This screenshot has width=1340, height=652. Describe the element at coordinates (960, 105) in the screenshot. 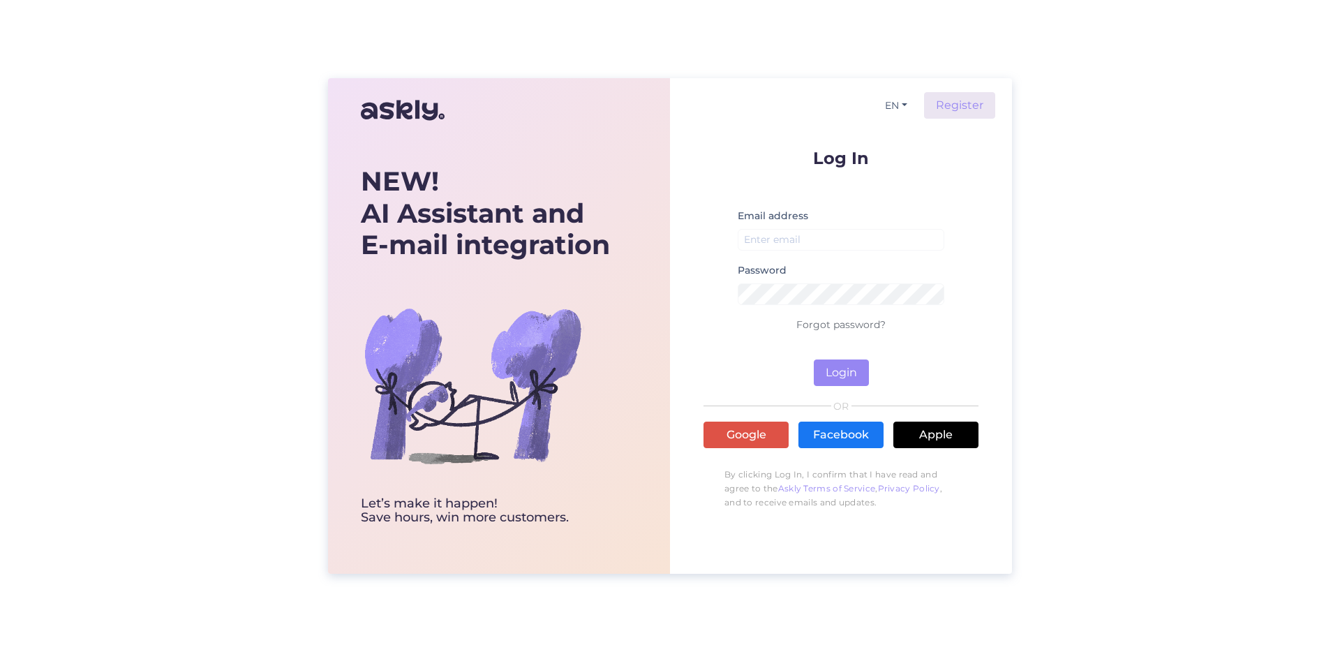

I see `a: Register` at that location.